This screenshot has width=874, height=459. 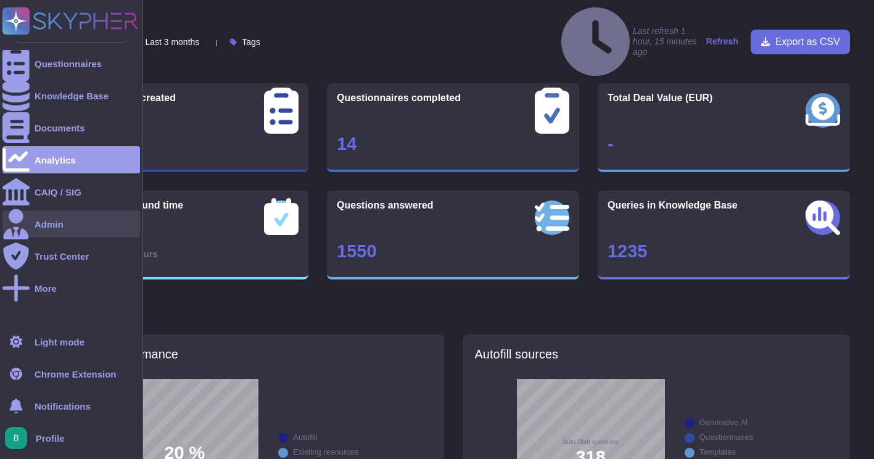 I want to click on a: Admin, so click(x=71, y=224).